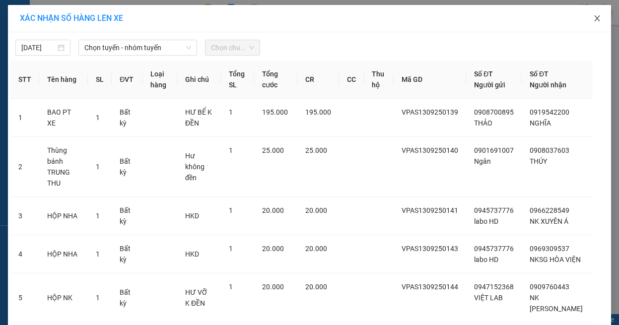 The height and width of the screenshot is (325, 619). What do you see at coordinates (597, 18) in the screenshot?
I see `span: close` at bounding box center [597, 18].